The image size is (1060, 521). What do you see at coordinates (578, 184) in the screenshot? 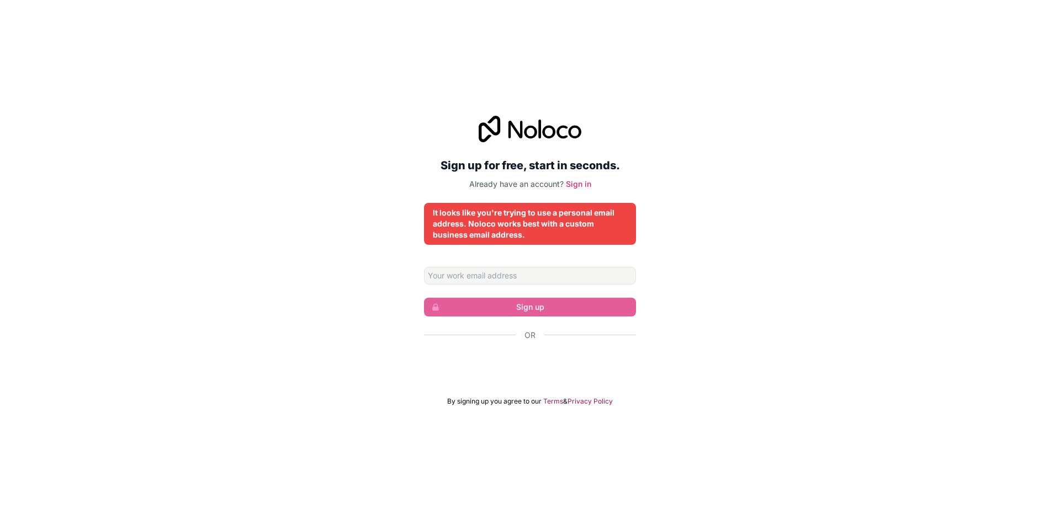
I see `a: Sign in` at bounding box center [578, 184].